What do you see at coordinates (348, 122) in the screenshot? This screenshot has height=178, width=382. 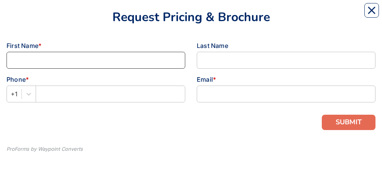 I see `button: SUBMIT` at bounding box center [348, 122].